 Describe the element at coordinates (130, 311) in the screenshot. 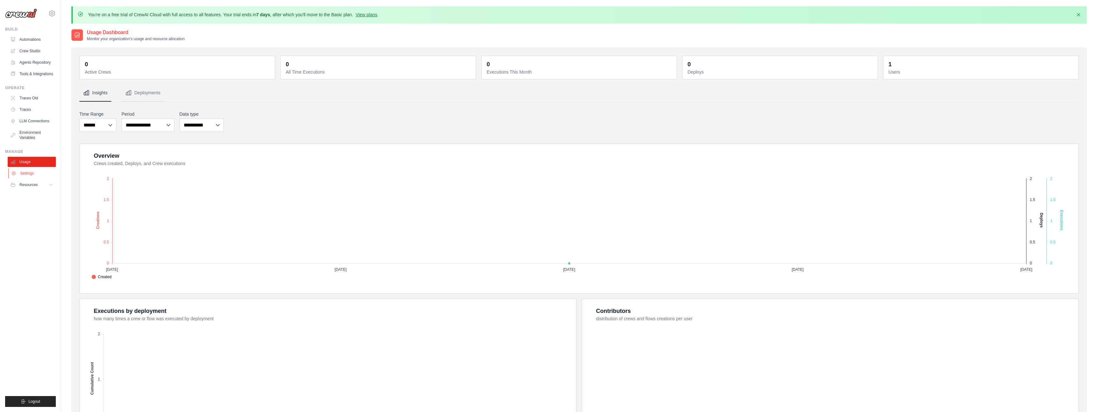

I see `div: Executions by deployment` at that location.